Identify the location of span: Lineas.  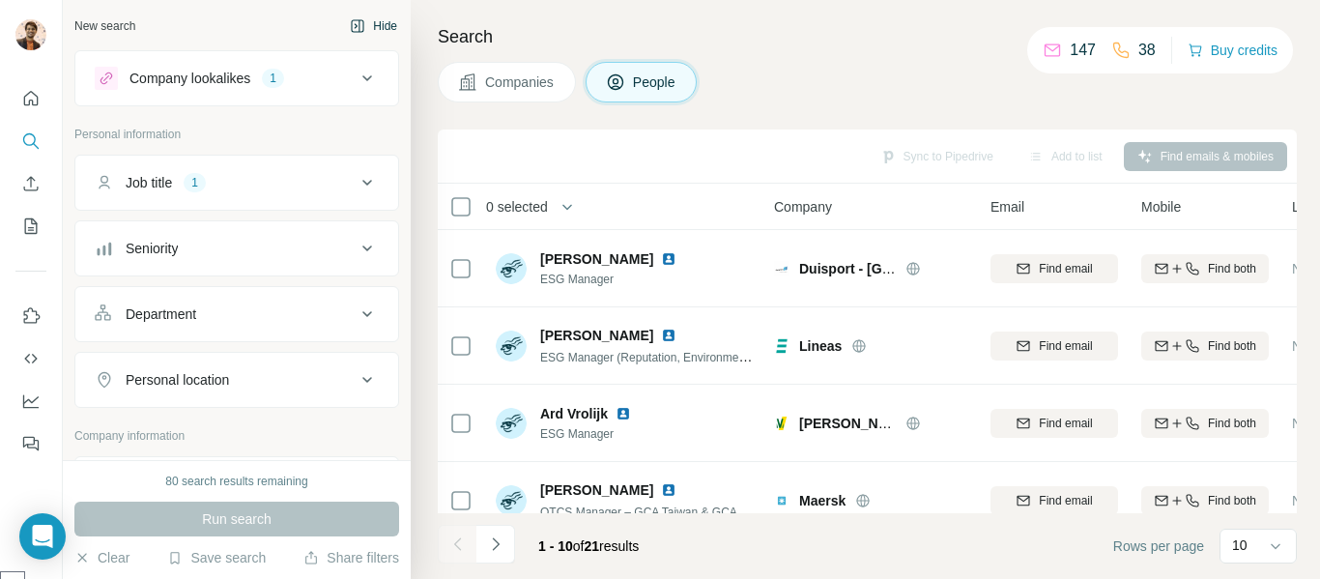
(820, 346).